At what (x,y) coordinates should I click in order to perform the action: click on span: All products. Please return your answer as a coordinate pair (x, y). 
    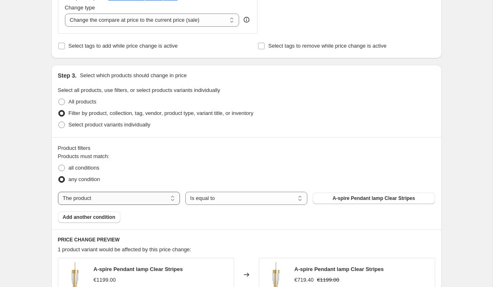
    Looking at the image, I should click on (83, 101).